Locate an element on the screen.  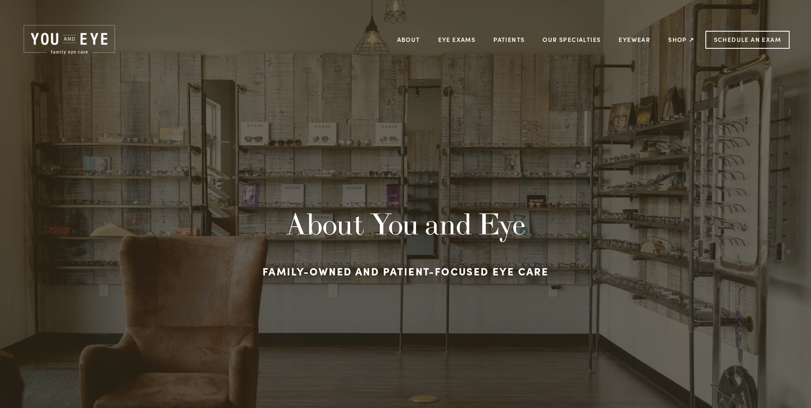
a: About is located at coordinates (409, 39).